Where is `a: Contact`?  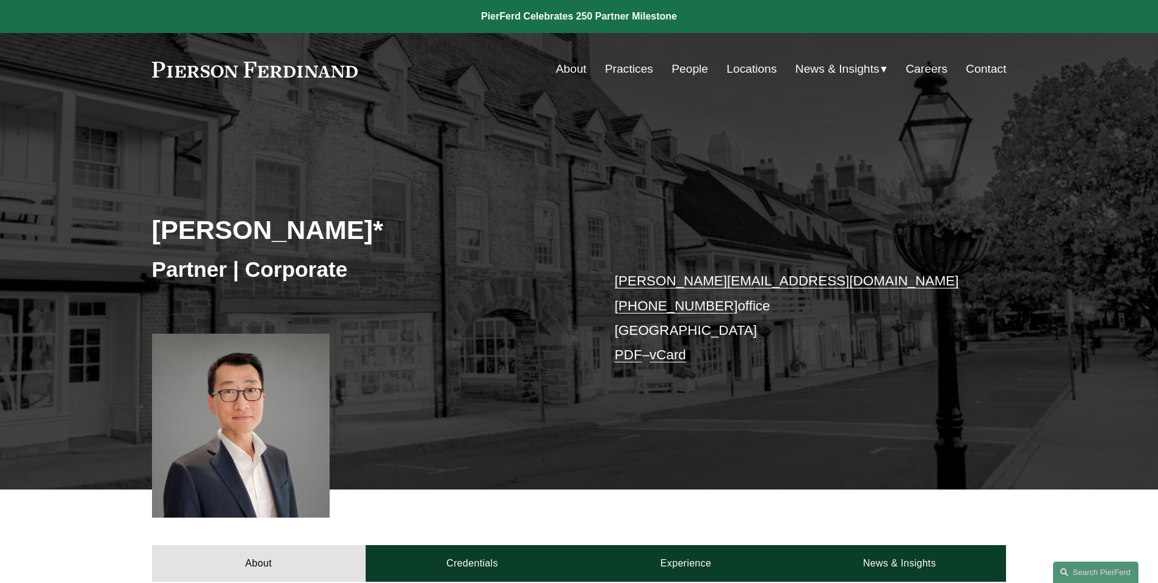
a: Contact is located at coordinates (986, 69).